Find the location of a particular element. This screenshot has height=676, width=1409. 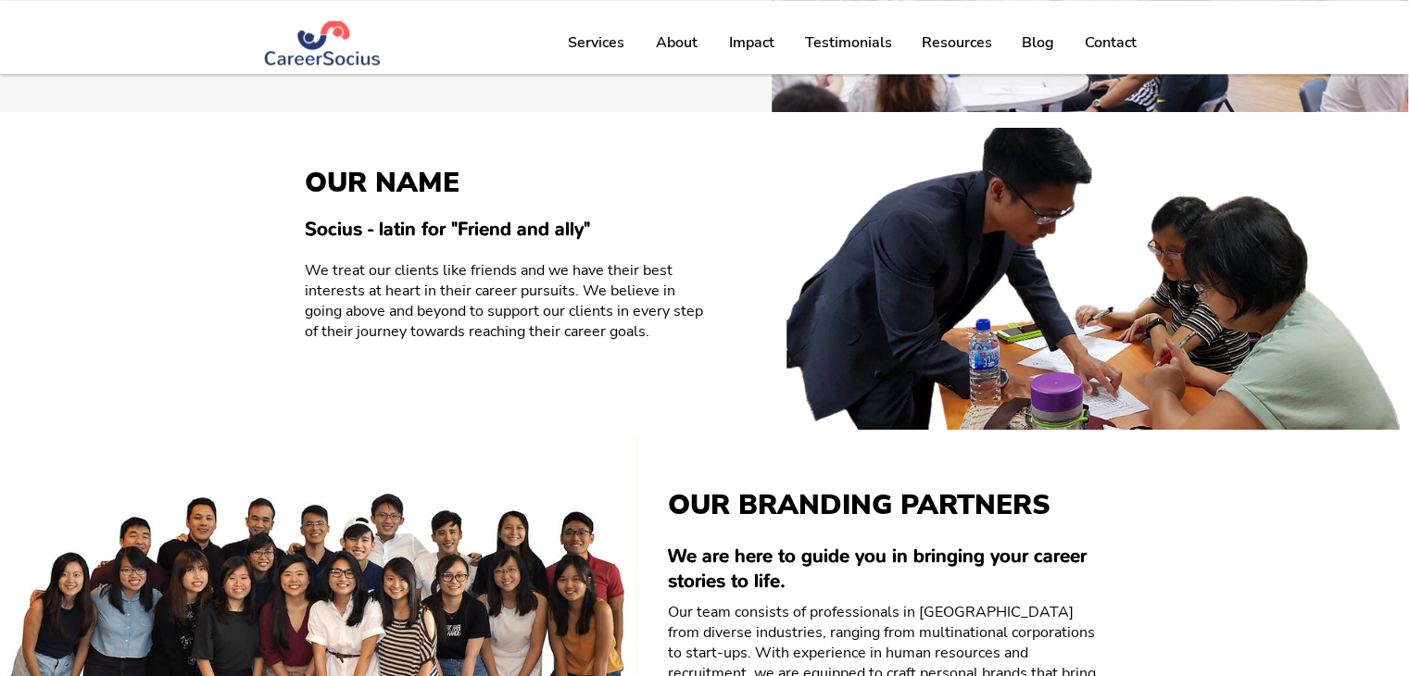

a: Testimonials is located at coordinates (848, 43).